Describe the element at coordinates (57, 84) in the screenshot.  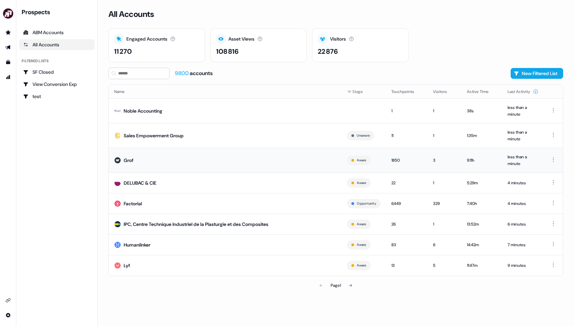
I see `a: Go to View Conversion Exp` at that location.